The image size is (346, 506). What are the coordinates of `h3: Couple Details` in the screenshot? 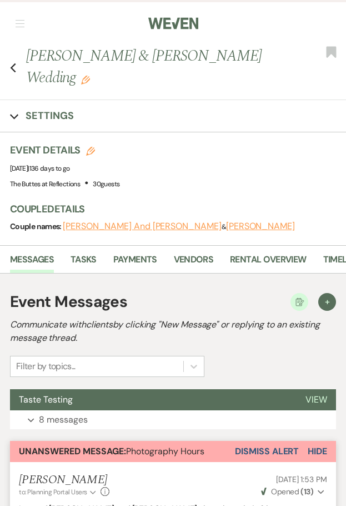 It's located at (172, 209).